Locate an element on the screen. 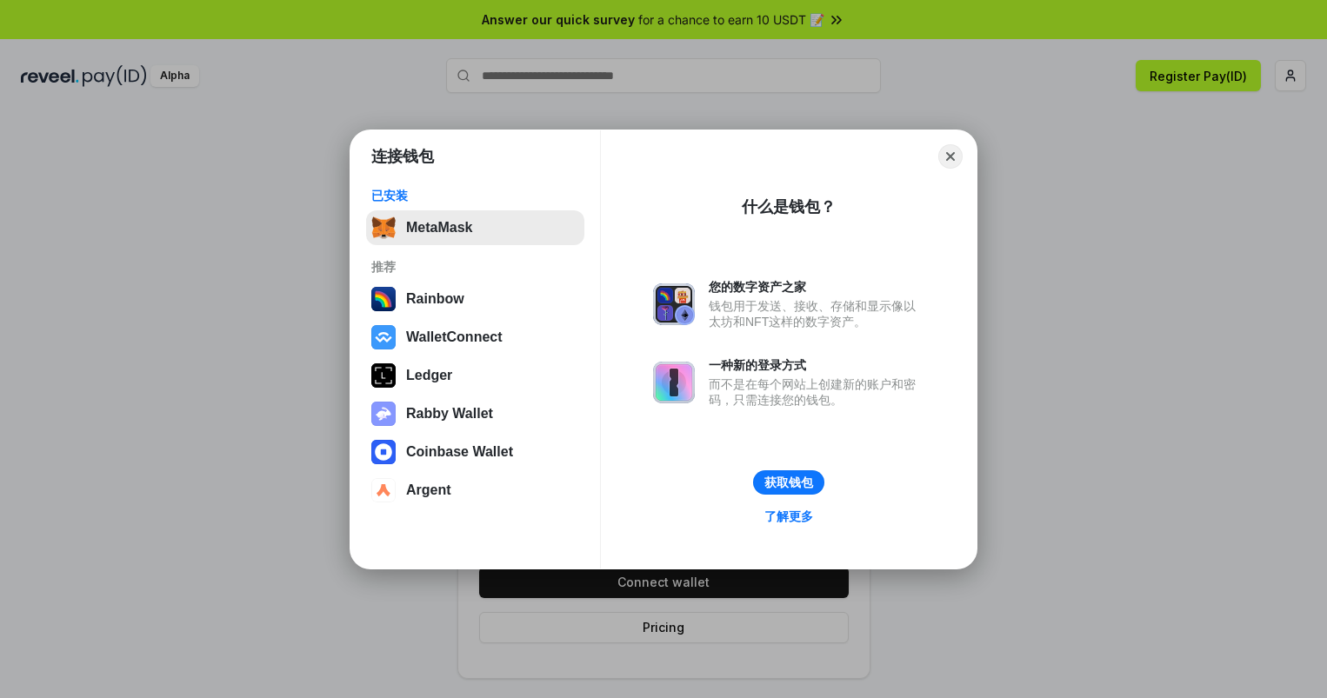 This screenshot has width=1327, height=698. div: 已安装 is located at coordinates (475, 196).